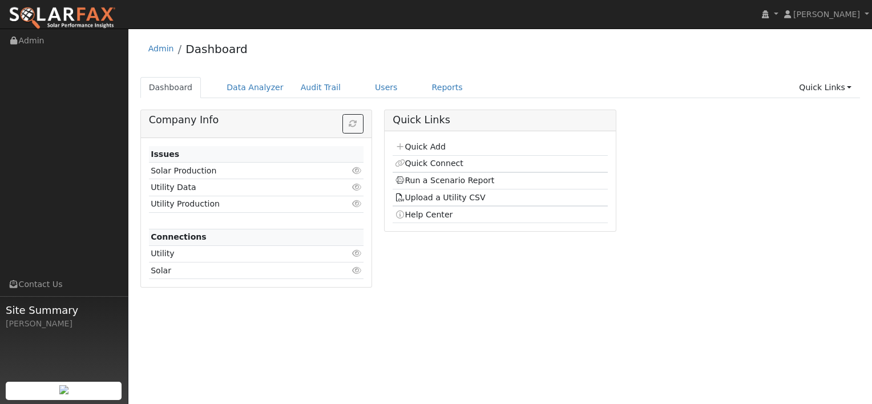 The width and height of the screenshot is (872, 404). Describe the element at coordinates (386, 87) in the screenshot. I see `a: Users` at that location.